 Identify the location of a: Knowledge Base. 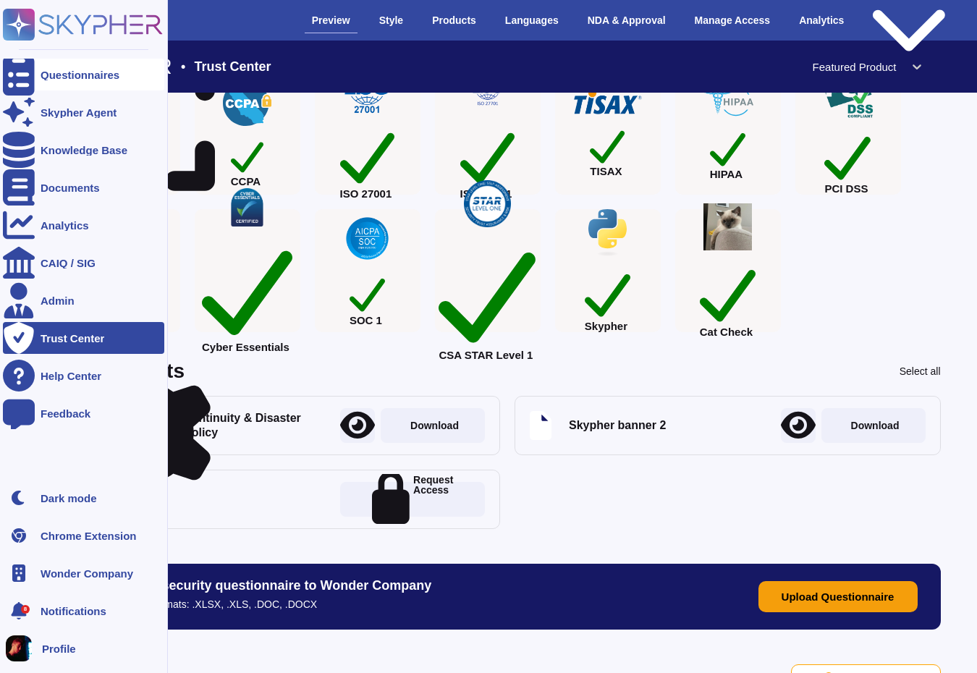
(83, 150).